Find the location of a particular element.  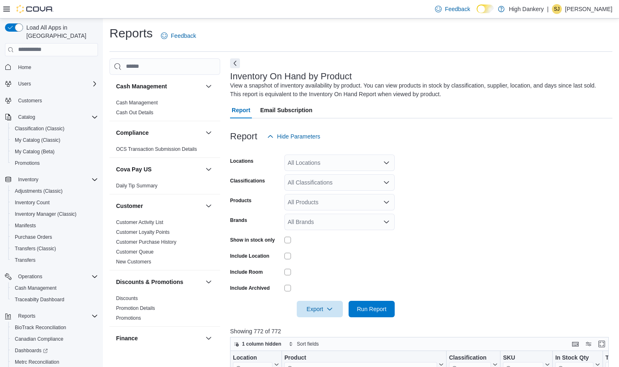

span: Sort fields is located at coordinates (307, 344).